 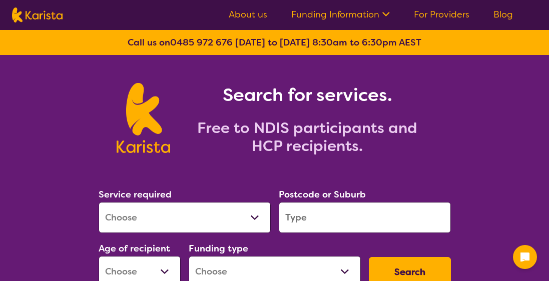 What do you see at coordinates (442, 15) in the screenshot?
I see `a: For Providers` at bounding box center [442, 15].